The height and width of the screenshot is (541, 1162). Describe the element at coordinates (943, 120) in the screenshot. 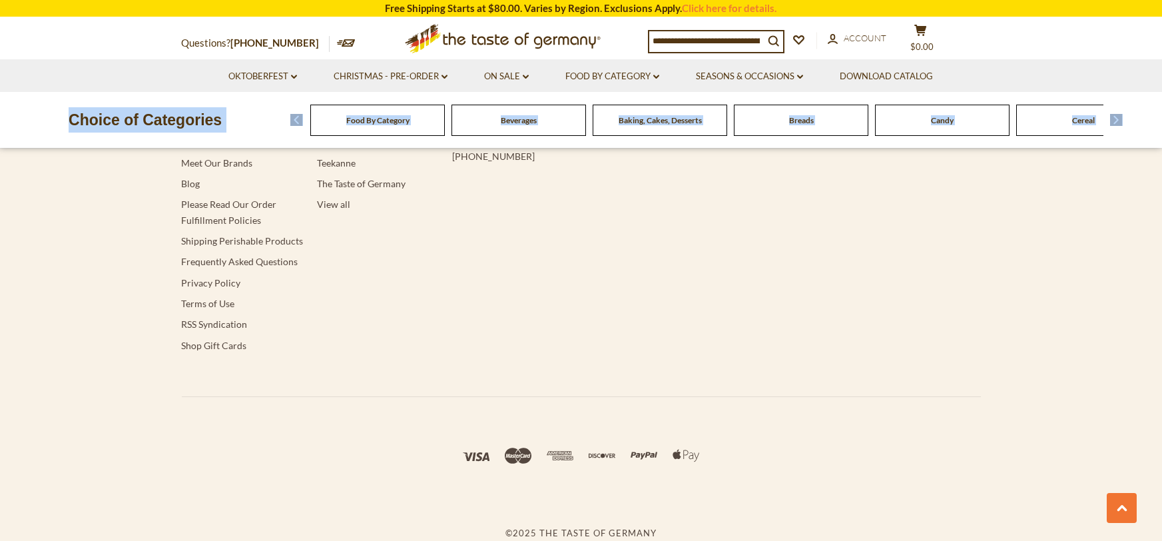

I see `span: Candy` at that location.